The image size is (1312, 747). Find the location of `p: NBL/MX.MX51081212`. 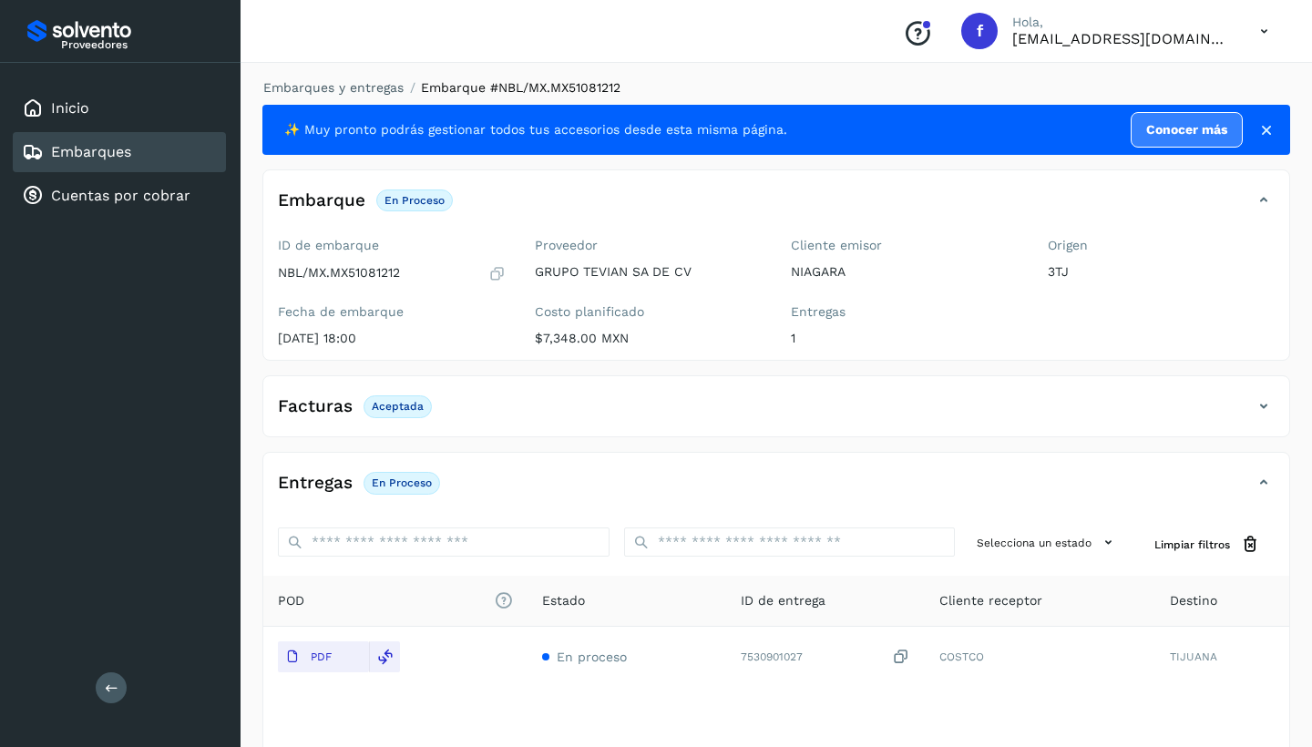

p: NBL/MX.MX51081212 is located at coordinates (339, 272).